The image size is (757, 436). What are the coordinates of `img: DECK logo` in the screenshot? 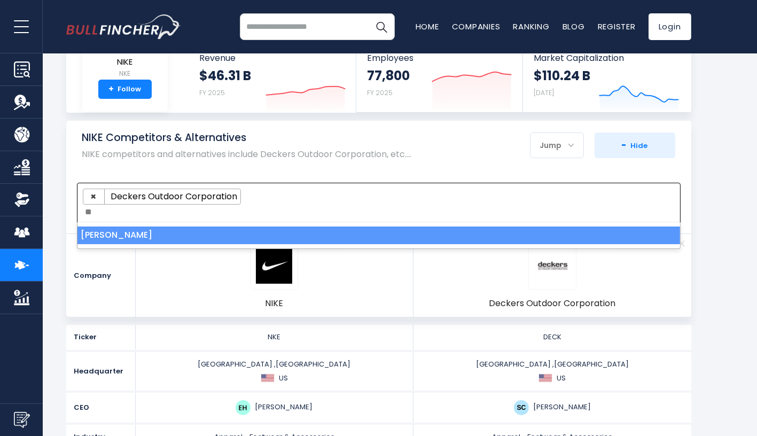 It's located at (553, 266).